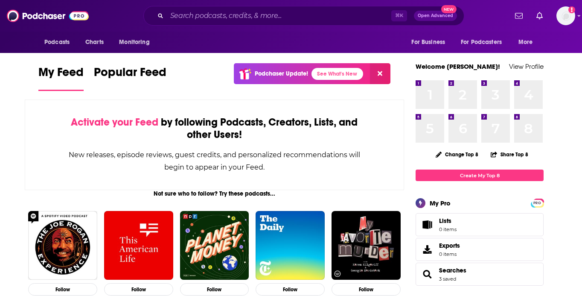 The height and width of the screenshot is (296, 582). I want to click on a: My Favorite Murder with Karen Kilgariff and Georgia Hardstark, so click(366, 246).